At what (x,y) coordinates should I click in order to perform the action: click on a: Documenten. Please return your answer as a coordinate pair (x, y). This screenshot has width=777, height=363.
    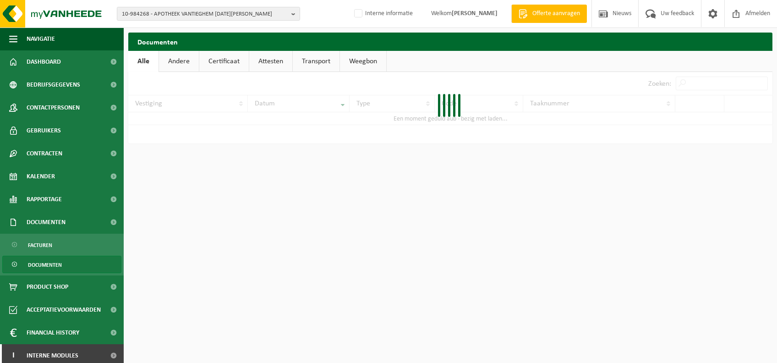
    Looking at the image, I should click on (62, 265).